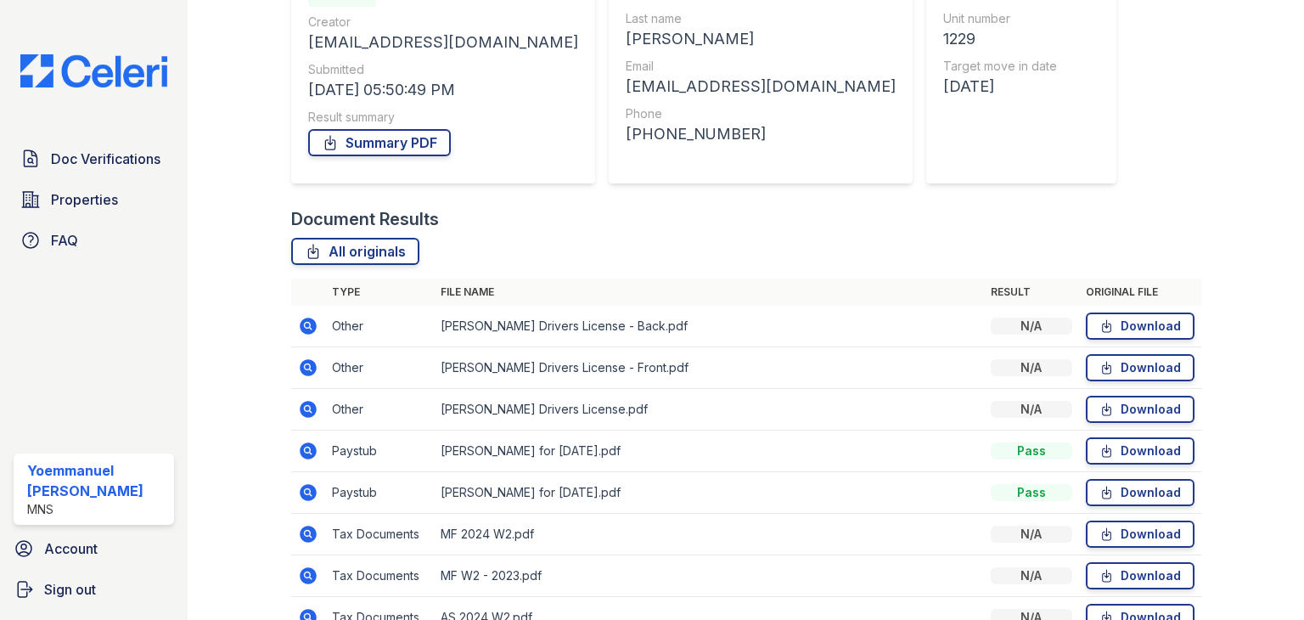  What do you see at coordinates (709, 292) in the screenshot?
I see `th: File name` at bounding box center [709, 292].